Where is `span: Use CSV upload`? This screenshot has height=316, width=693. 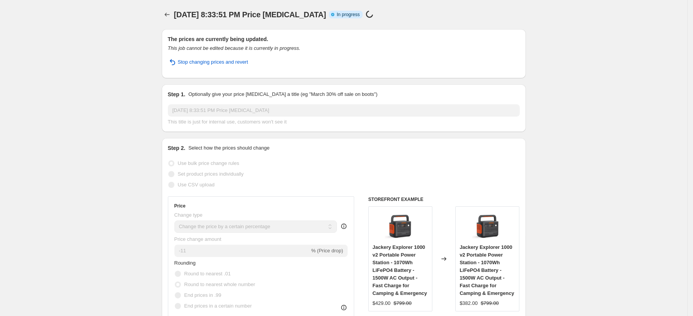 span: Use CSV upload is located at coordinates (196, 184).